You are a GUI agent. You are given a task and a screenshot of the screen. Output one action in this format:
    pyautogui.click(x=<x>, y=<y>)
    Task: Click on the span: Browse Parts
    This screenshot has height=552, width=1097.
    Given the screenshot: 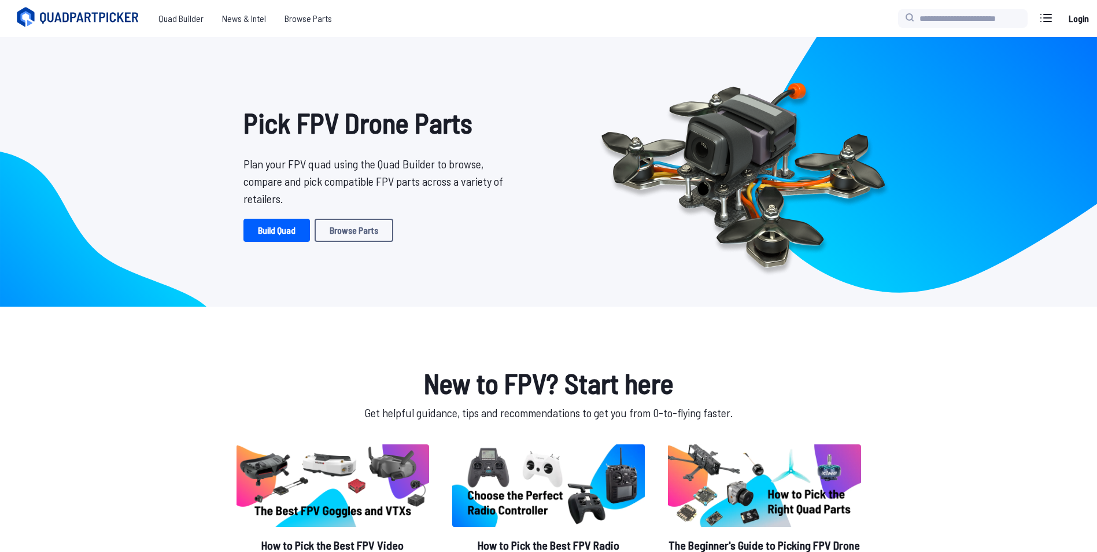 What is the action you would take?
    pyautogui.click(x=308, y=19)
    